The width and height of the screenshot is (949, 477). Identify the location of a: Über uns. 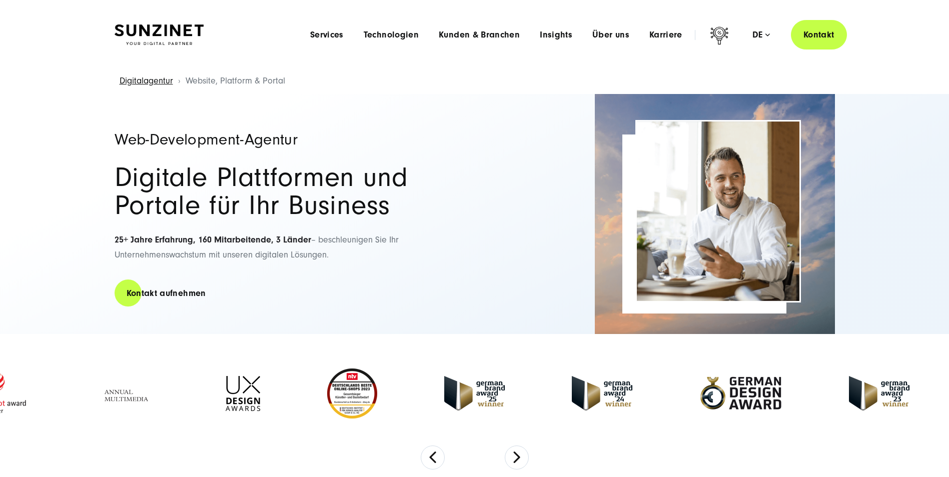
(611, 35).